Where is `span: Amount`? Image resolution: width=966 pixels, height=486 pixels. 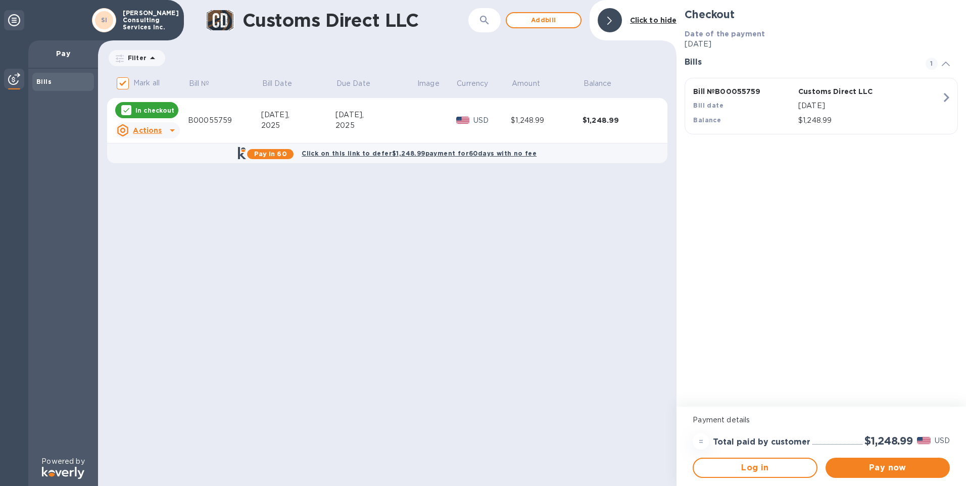 span: Amount is located at coordinates (533, 83).